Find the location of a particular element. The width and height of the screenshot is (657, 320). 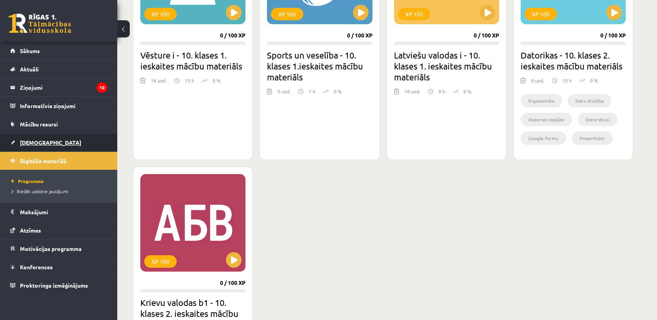

div: 5 uzd. is located at coordinates (284, 94).